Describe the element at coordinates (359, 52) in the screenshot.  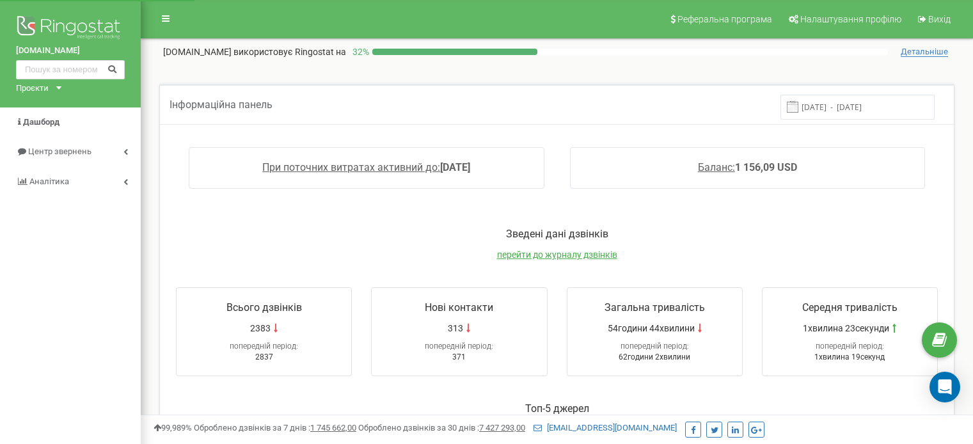
I see `p: 32 %` at that location.